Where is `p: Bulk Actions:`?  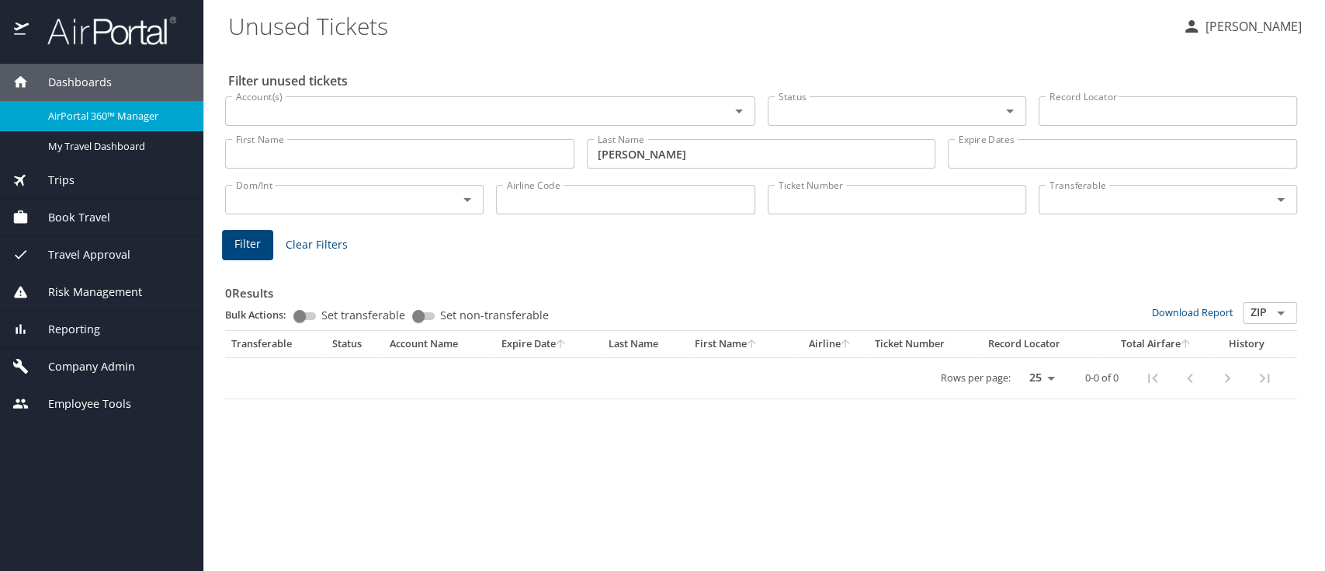
p: Bulk Actions: is located at coordinates (262, 314).